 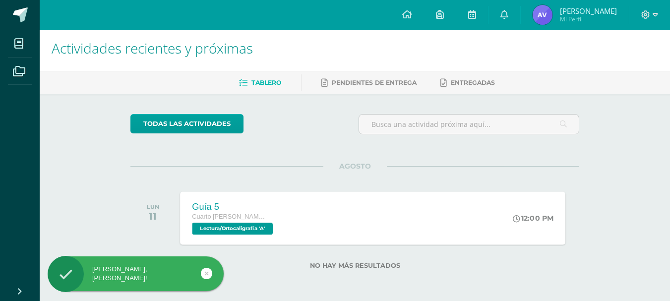 What do you see at coordinates (355, 265) in the screenshot?
I see `label: No hay más resultados` at bounding box center [355, 265].